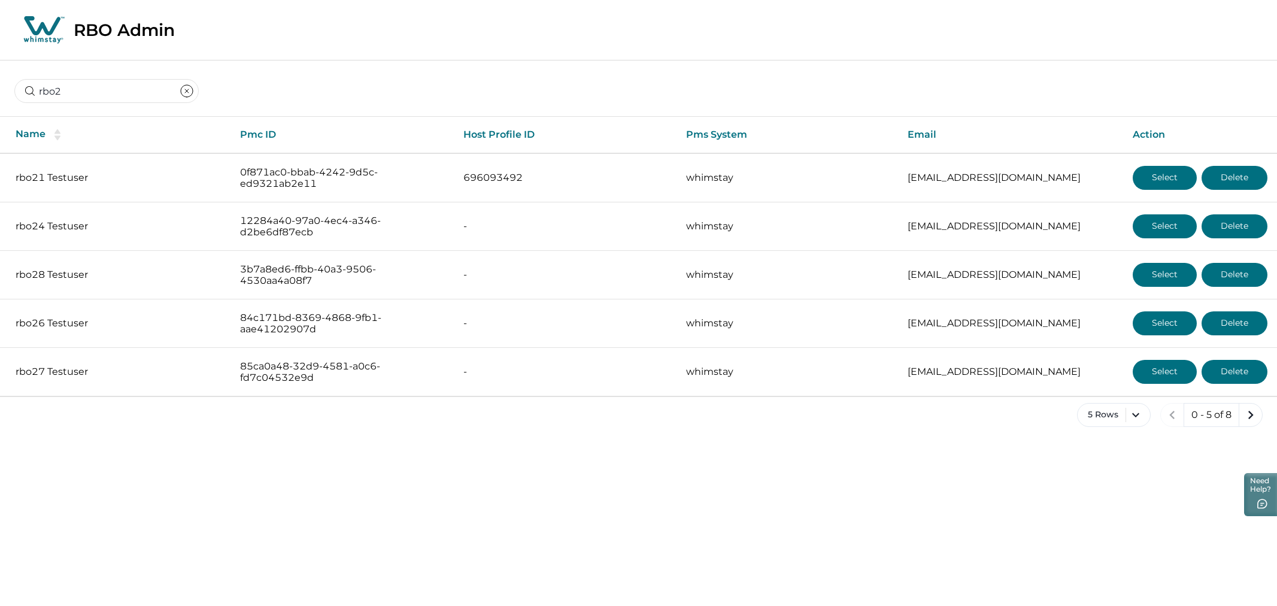 The width and height of the screenshot is (1277, 606). I want to click on th: Action, so click(1200, 135).